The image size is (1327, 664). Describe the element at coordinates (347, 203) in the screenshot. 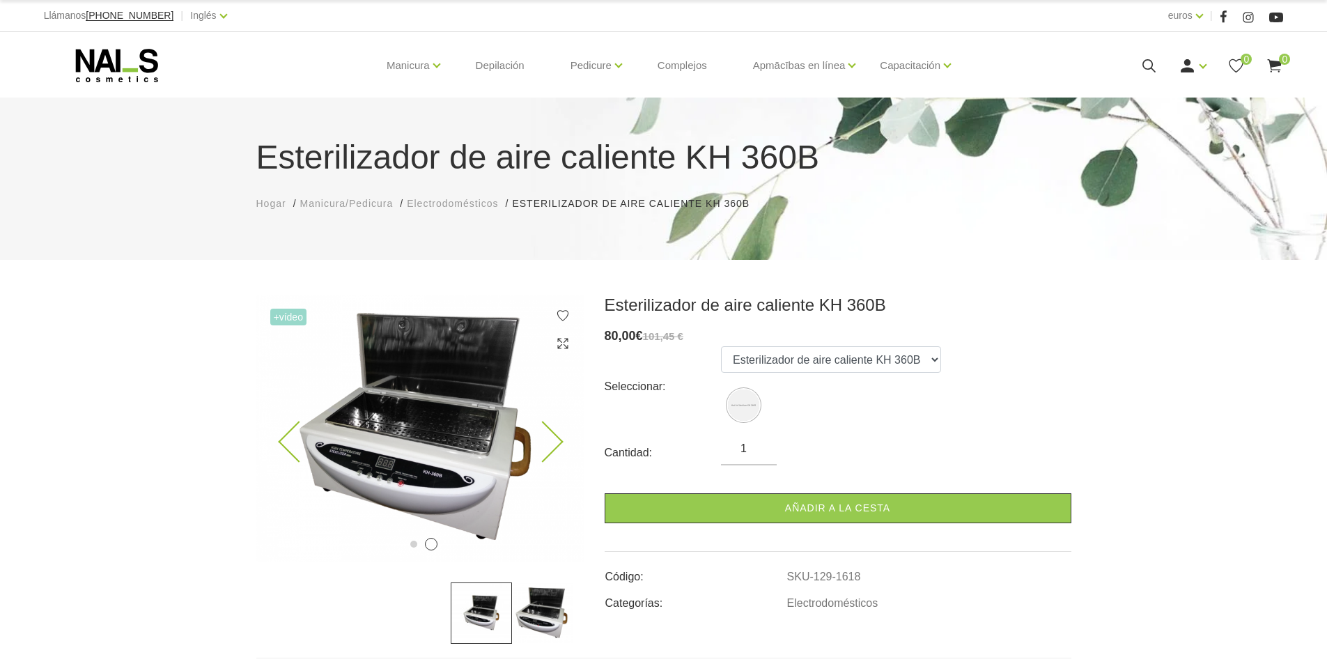

I see `a: Manicura/Pedicura` at that location.